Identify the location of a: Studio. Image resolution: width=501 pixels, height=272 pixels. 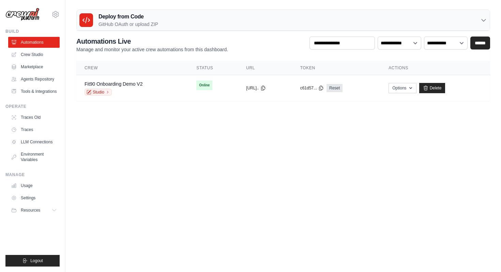
(98, 92).